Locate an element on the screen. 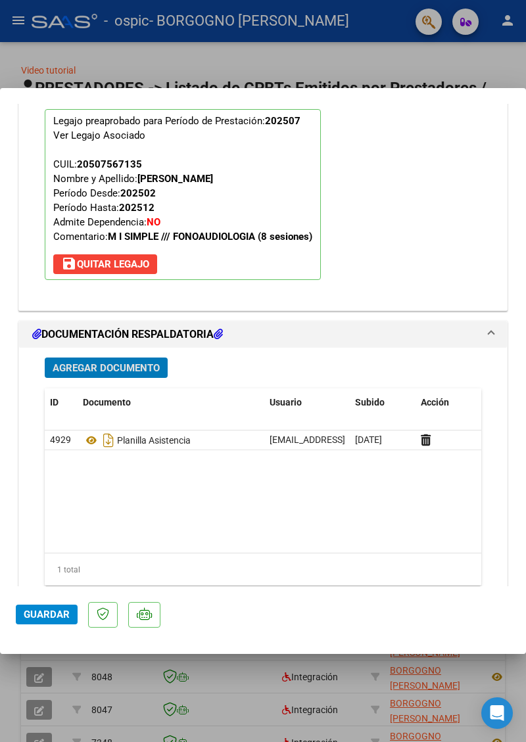  p: Legajo preaprobado para Período de Prestación: is located at coordinates (183, 195).